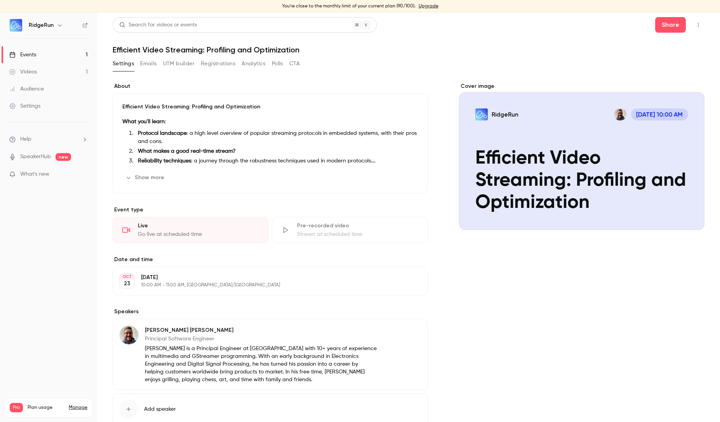 This screenshot has width=720, height=422. Describe the element at coordinates (218, 64) in the screenshot. I see `button: Registrations` at that location.